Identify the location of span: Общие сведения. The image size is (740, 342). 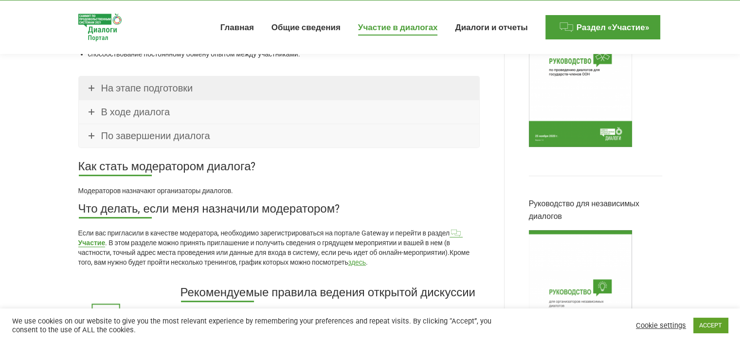
(306, 27).